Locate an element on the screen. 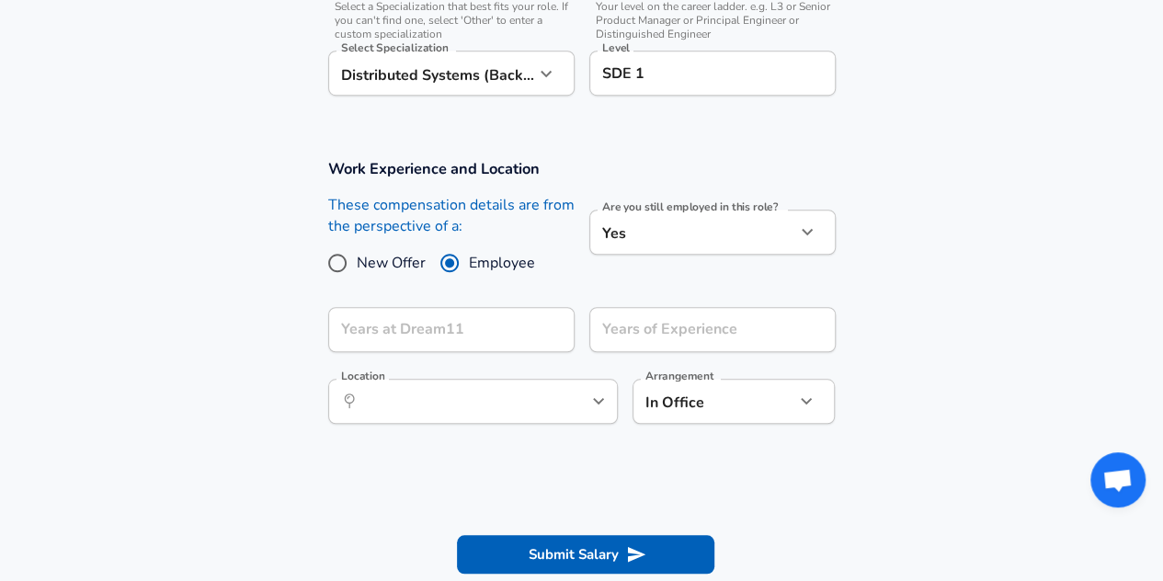 The image size is (1163, 581). button: Submit Salary is located at coordinates (586, 555).